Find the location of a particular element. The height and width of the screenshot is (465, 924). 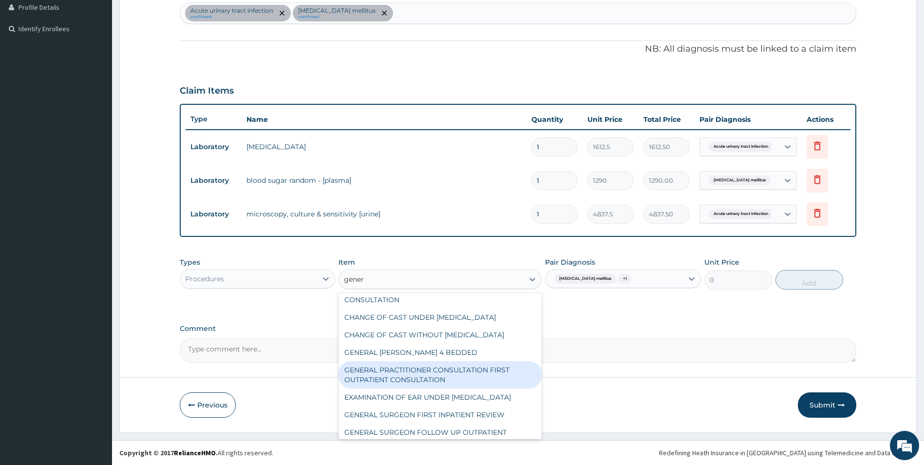

img: d_794563401_company_1708531726252_794563401 is located at coordinates (29, 61).